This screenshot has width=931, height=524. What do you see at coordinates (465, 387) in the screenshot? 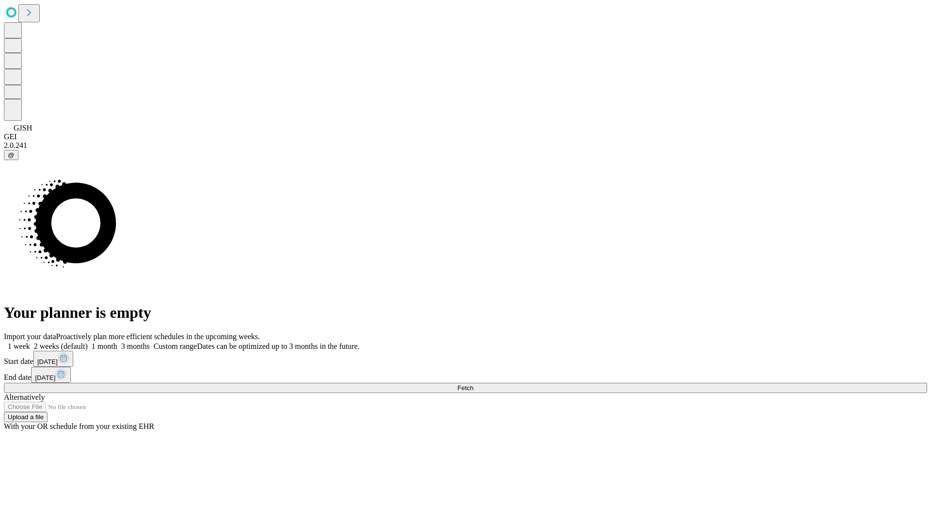
I see `button: Fetch` at bounding box center [465, 387].